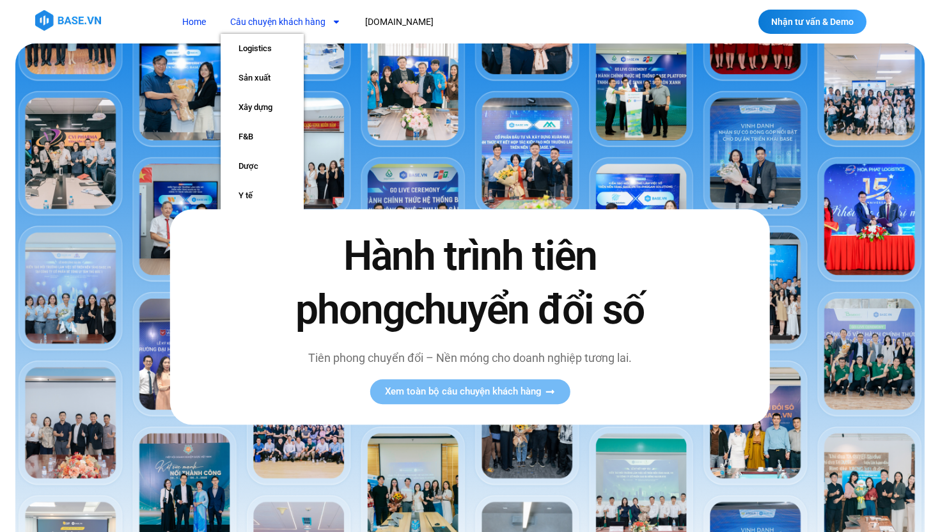 The width and height of the screenshot is (940, 532). I want to click on p: Tiên phong chuyển đổi – Nền móng cho doanh nghiệp tương lai., so click(470, 358).